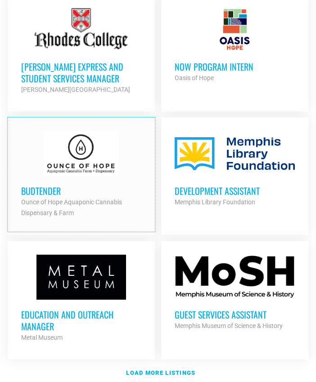  Describe the element at coordinates (161, 373) in the screenshot. I see `strong: Load more listings` at that location.